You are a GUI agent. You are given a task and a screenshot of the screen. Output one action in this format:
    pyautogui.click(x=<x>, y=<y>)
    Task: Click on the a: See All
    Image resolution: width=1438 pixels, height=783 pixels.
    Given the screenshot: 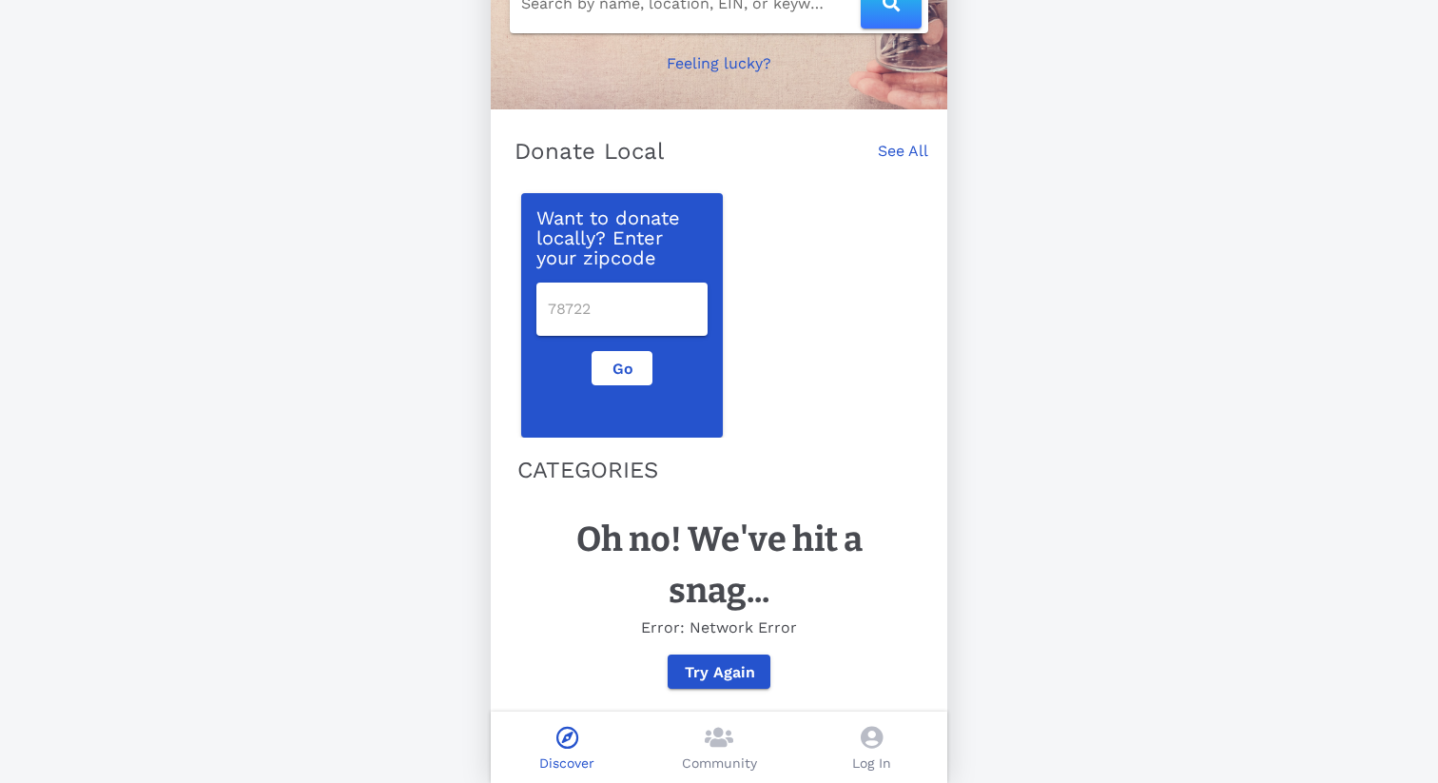 What is the action you would take?
    pyautogui.click(x=902, y=161)
    